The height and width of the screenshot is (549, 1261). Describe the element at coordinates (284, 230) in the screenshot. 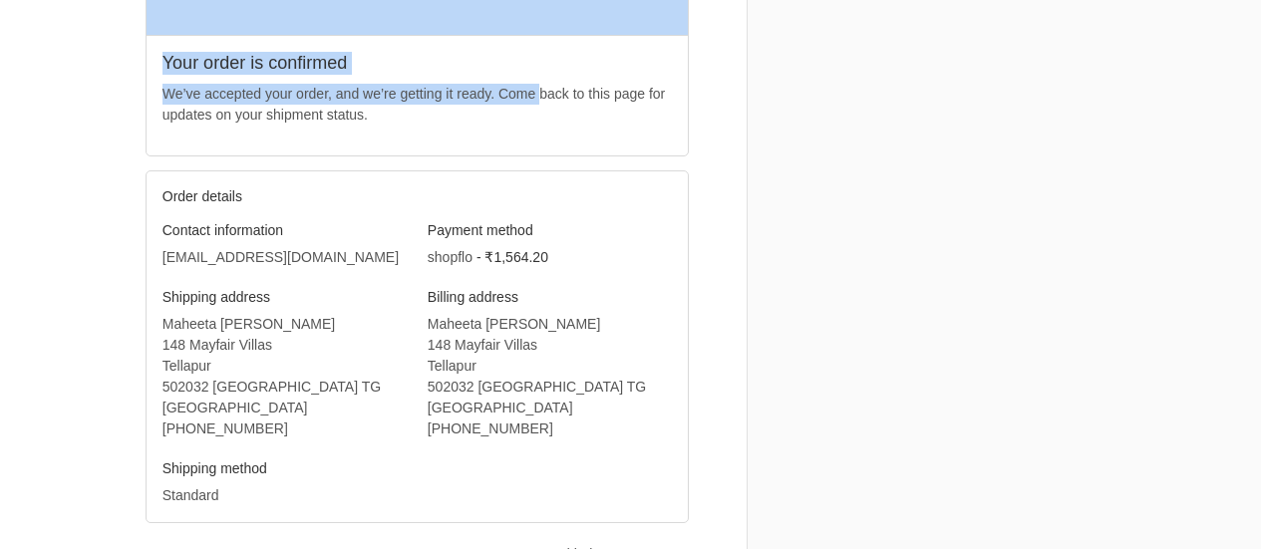

I see `h3: Contact information` at that location.